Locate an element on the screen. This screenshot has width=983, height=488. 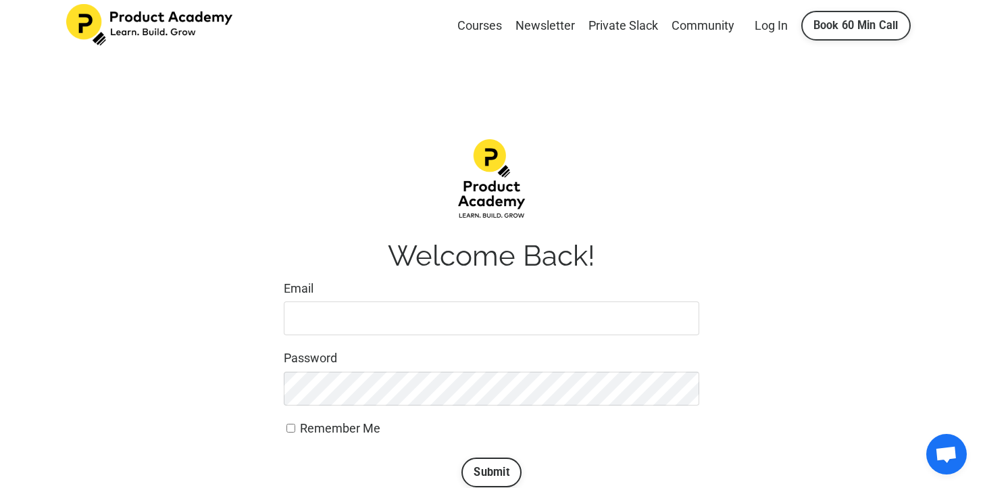
label: Password is located at coordinates (491, 358).